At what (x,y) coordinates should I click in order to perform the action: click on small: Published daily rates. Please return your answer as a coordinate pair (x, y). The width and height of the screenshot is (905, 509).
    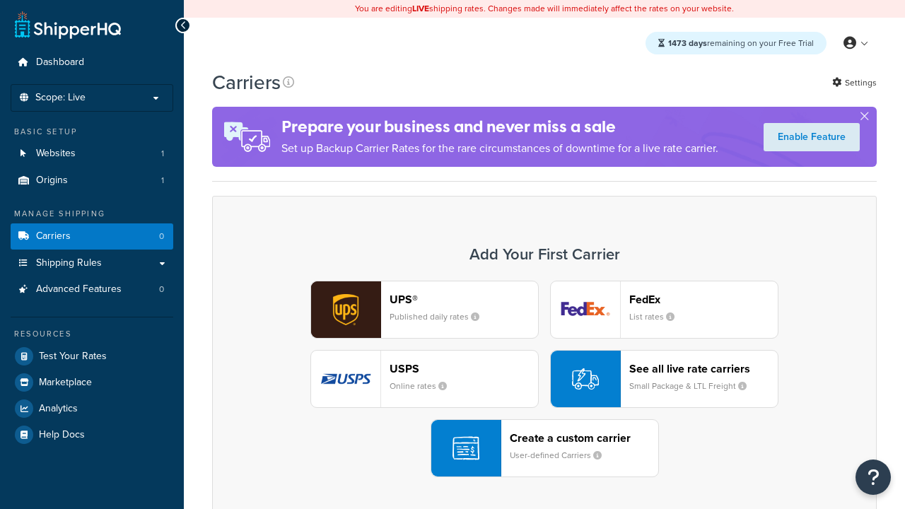
    Looking at the image, I should click on (440, 317).